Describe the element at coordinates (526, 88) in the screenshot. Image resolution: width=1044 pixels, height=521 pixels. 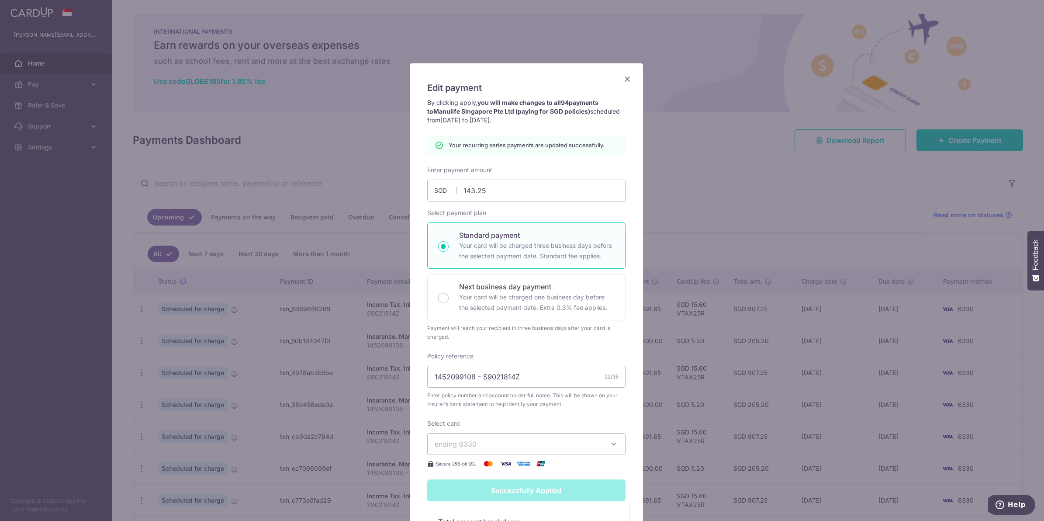
I see `h5: Edit payment` at that location.